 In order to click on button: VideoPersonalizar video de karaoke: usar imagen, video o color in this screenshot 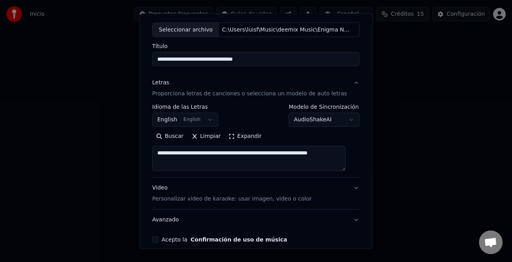, I will do `click(256, 193)`.